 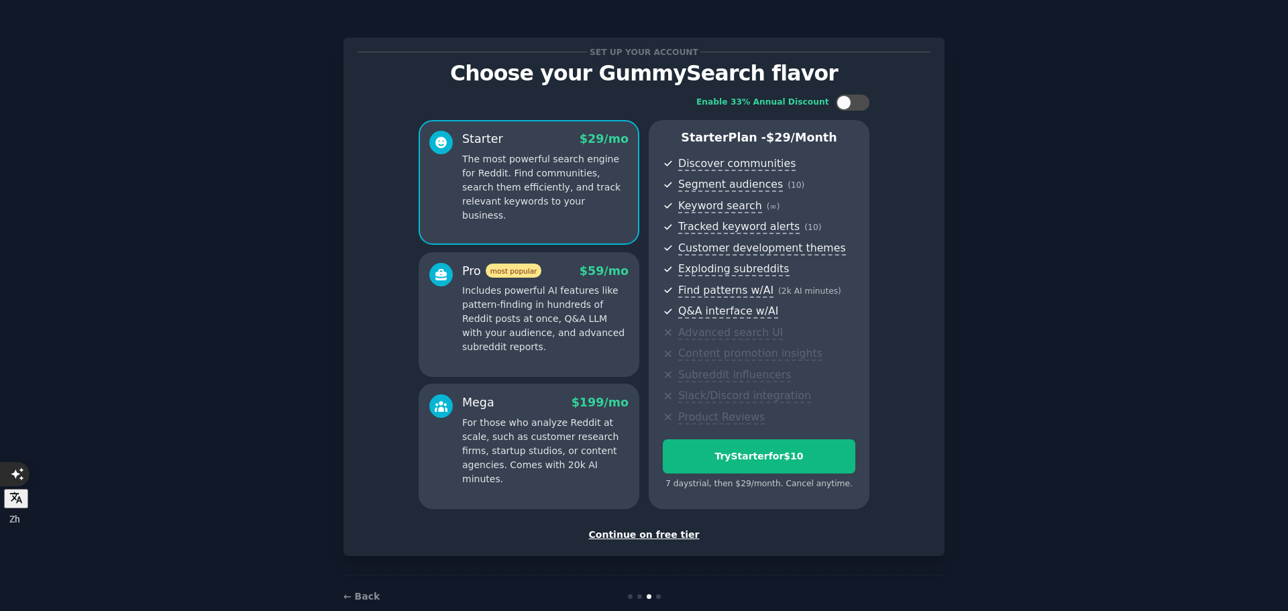 I want to click on span: Set up your account, so click(x=644, y=52).